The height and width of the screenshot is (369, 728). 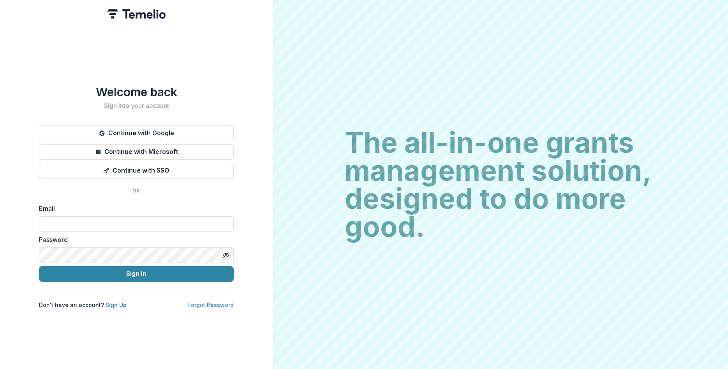 I want to click on button: Toggle password visibility, so click(x=226, y=255).